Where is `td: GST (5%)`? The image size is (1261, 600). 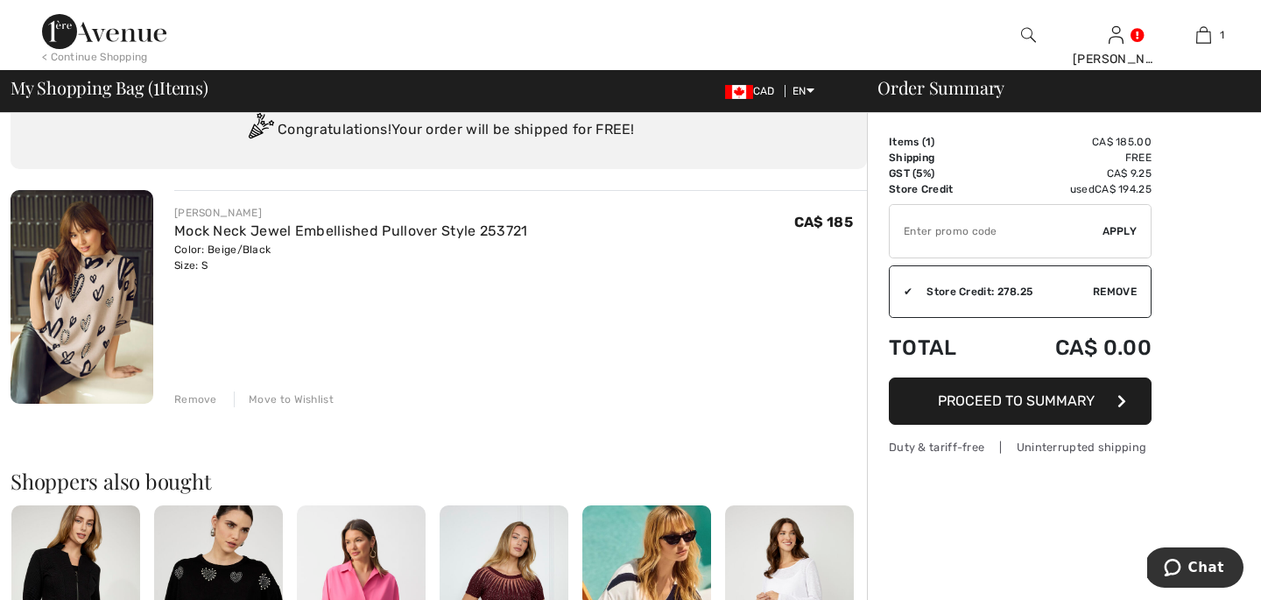 td: GST (5%) is located at coordinates (943, 173).